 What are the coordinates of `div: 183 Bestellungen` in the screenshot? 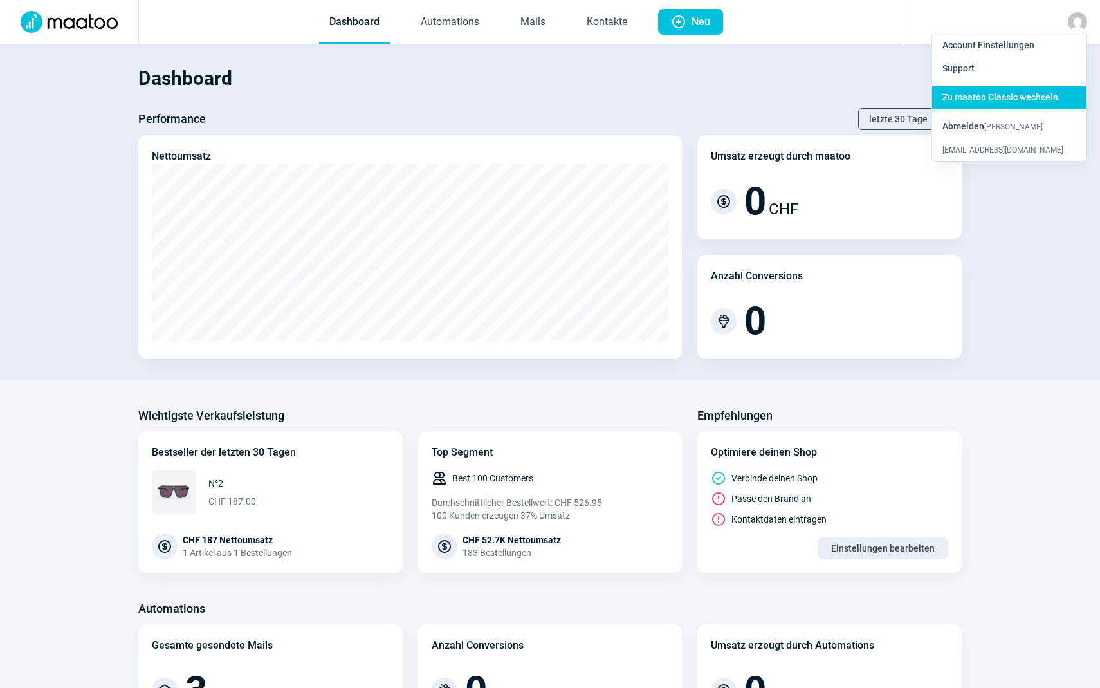 It's located at (512, 553).